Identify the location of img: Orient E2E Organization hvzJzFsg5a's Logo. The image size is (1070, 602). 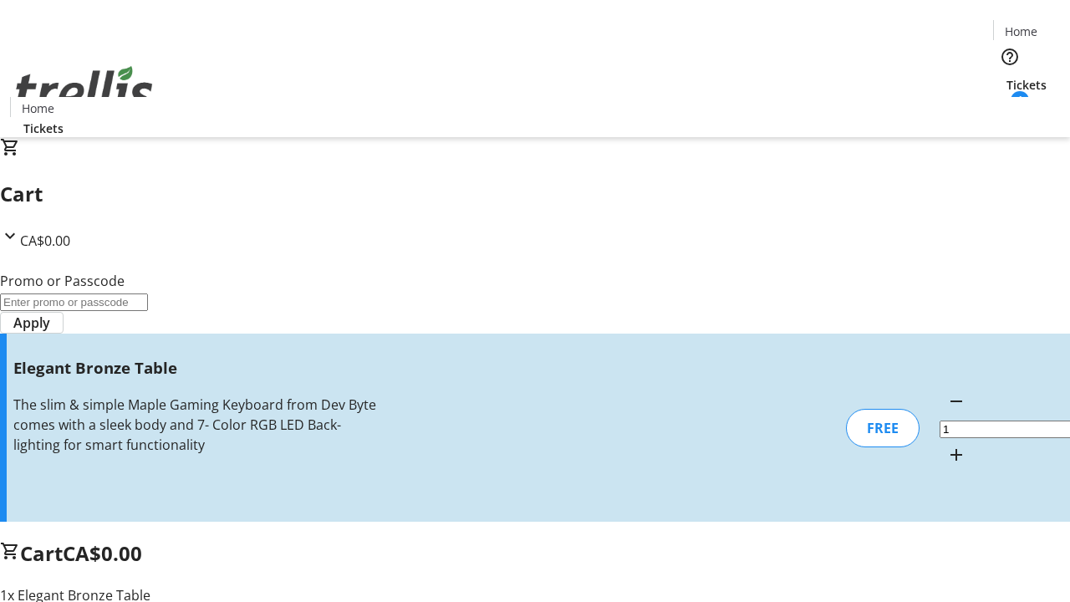
(84, 89).